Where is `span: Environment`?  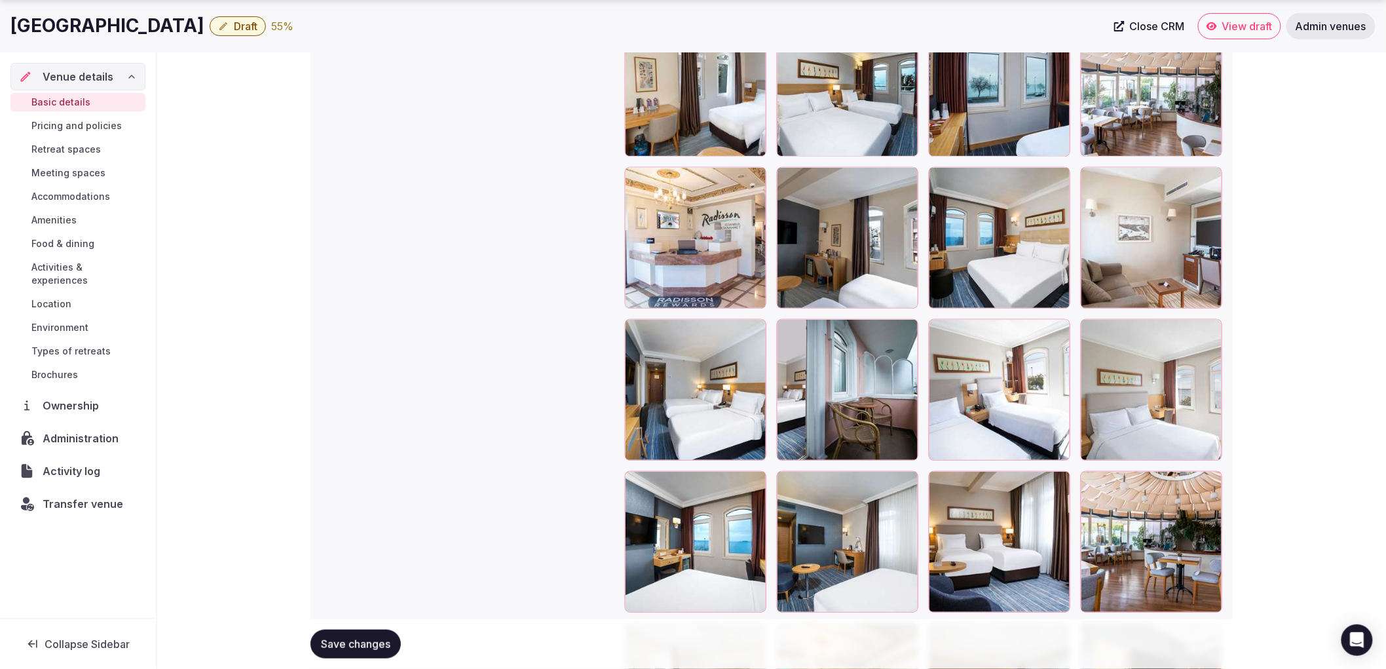 span: Environment is located at coordinates (60, 328).